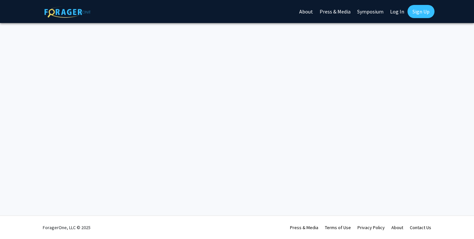 This screenshot has width=474, height=239. Describe the element at coordinates (304, 228) in the screenshot. I see `a: Press & Media` at that location.